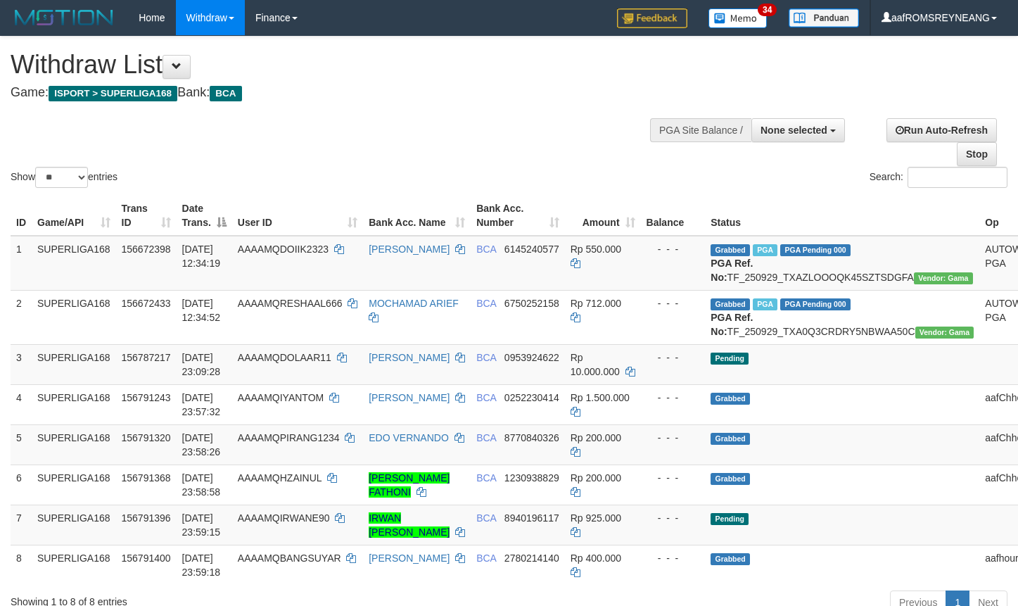 The image size is (1018, 606). What do you see at coordinates (518, 215) in the screenshot?
I see `th: Bank Acc. Number: activate to sort column ascending` at bounding box center [518, 215].